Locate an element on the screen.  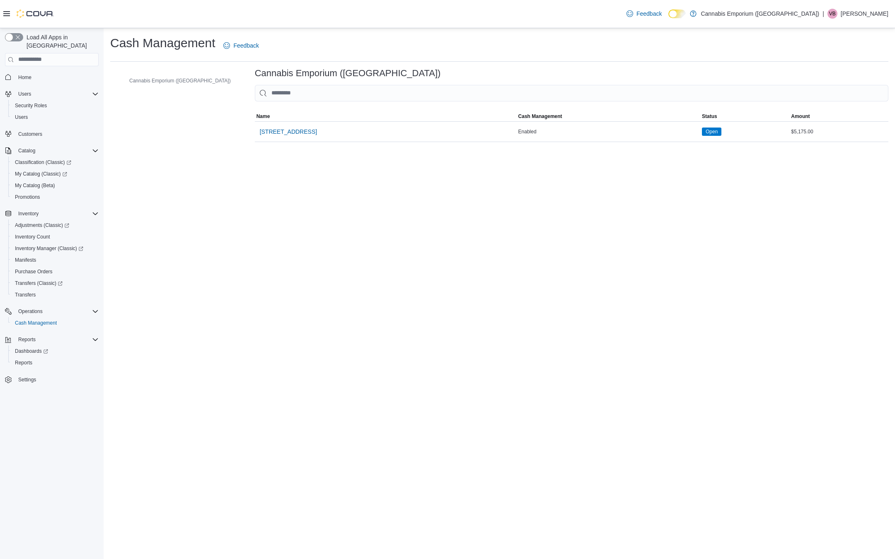
a: Security Roles is located at coordinates (31, 106).